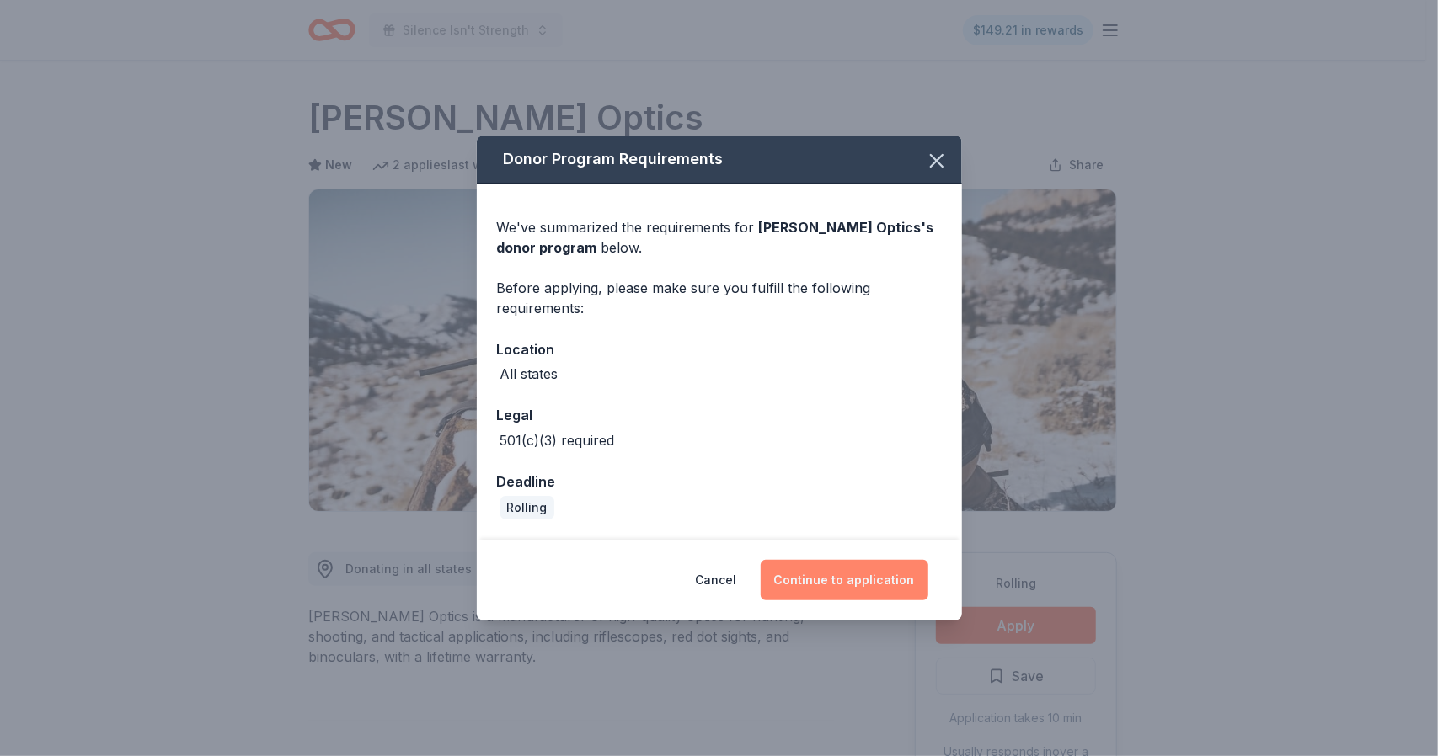 The width and height of the screenshot is (1438, 756). Describe the element at coordinates (719, 159) in the screenshot. I see `div: Donor Program Requirements` at that location.